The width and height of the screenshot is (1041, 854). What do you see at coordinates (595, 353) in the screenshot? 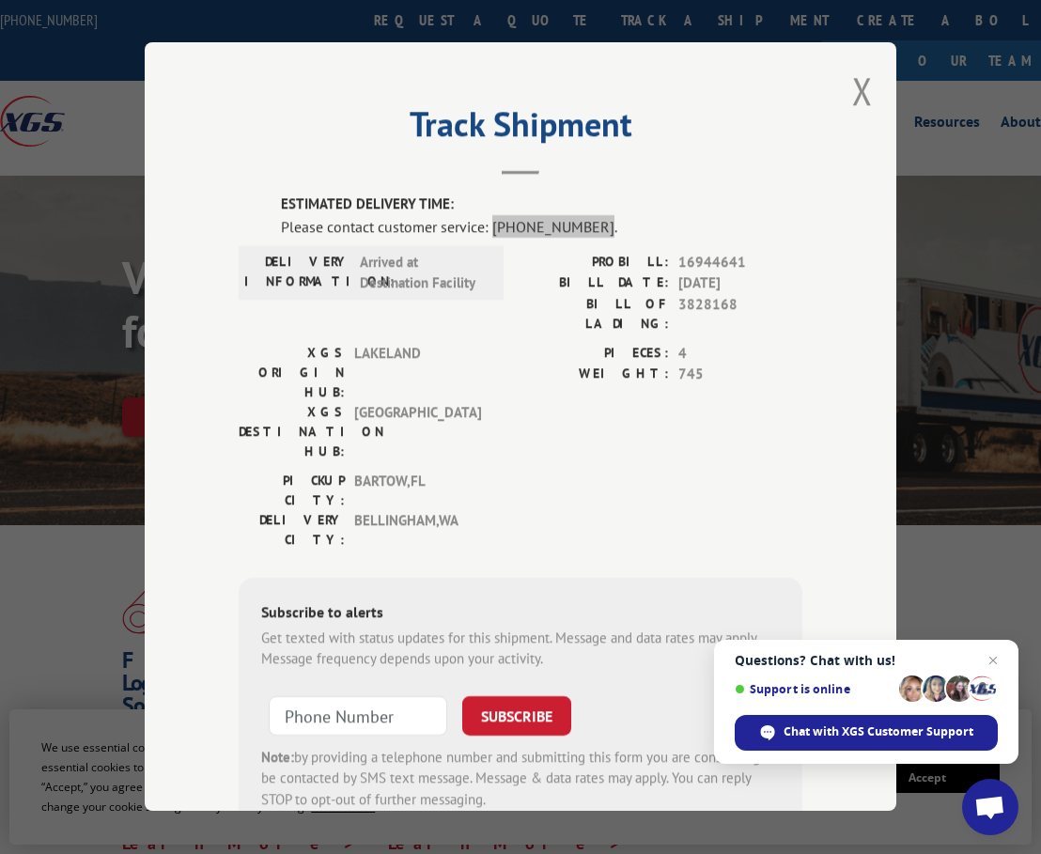
I see `label: PIECES:` at bounding box center [595, 353].